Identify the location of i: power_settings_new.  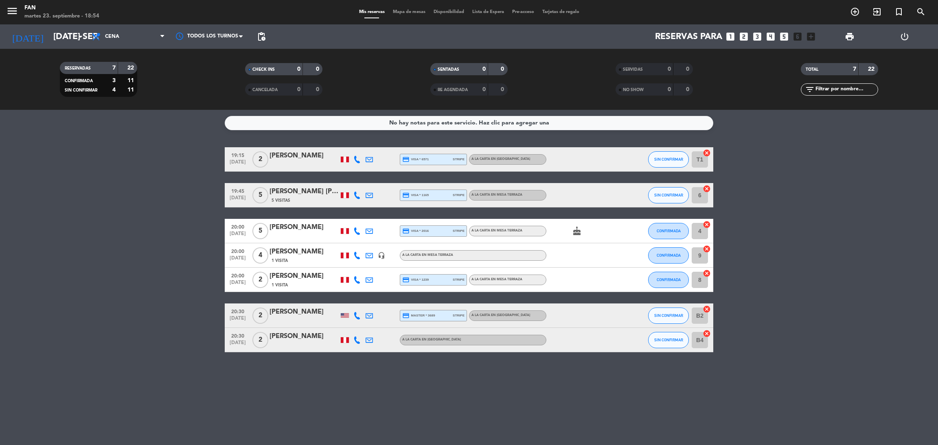
(904, 37).